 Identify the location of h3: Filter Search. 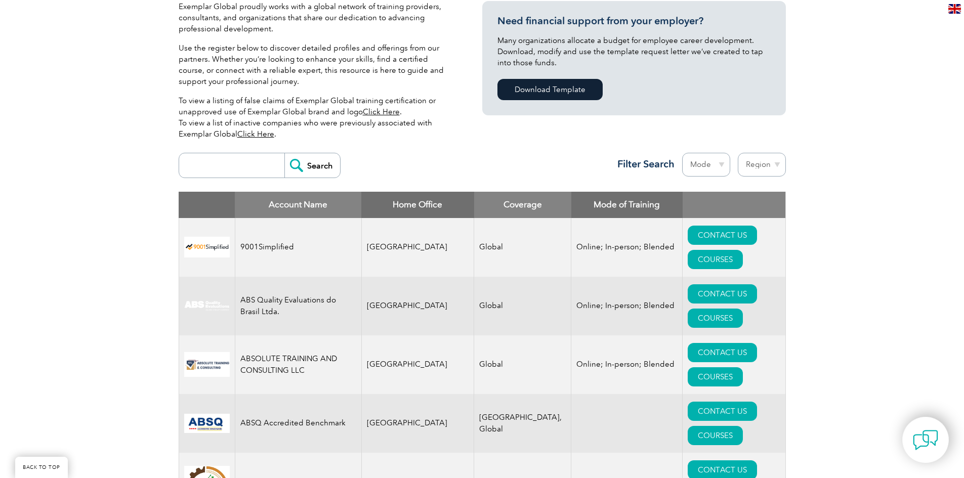
(642, 164).